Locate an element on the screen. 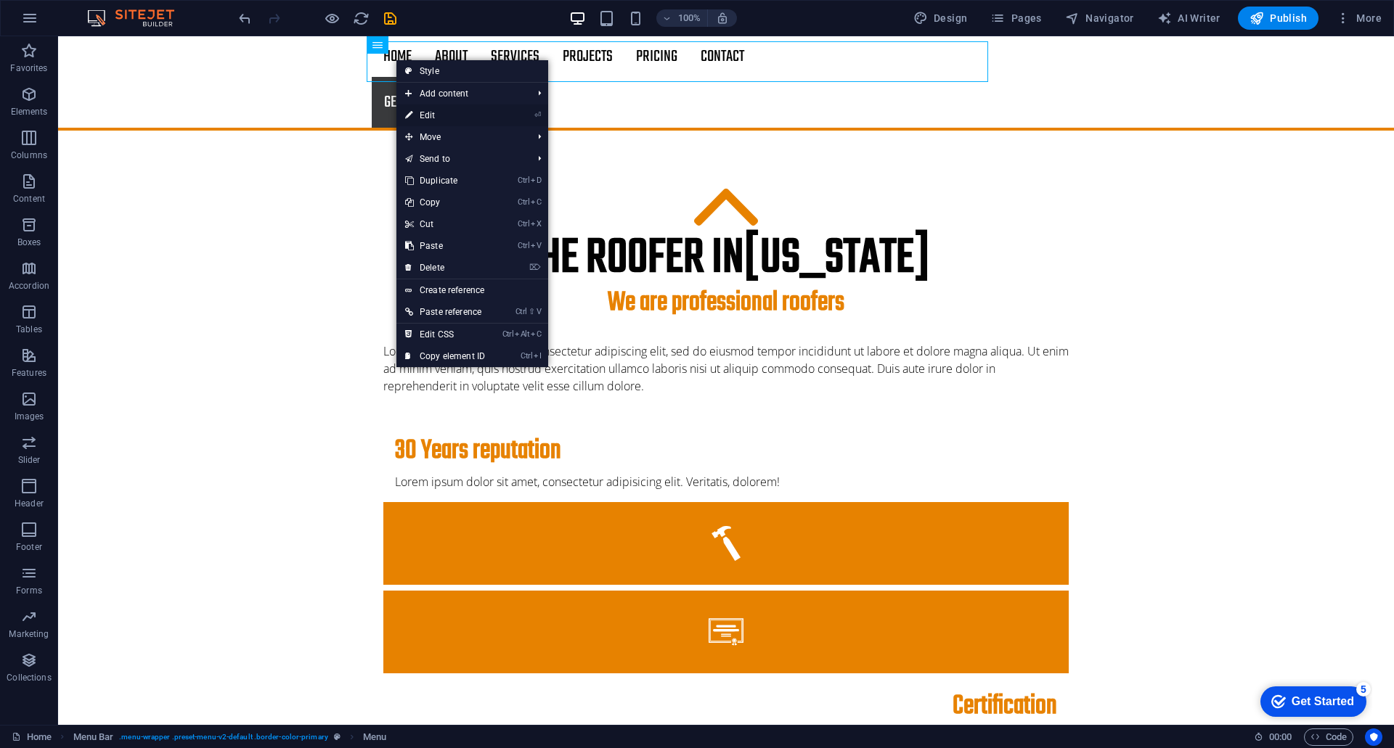 Image resolution: width=1394 pixels, height=748 pixels. i: D is located at coordinates (536, 180).